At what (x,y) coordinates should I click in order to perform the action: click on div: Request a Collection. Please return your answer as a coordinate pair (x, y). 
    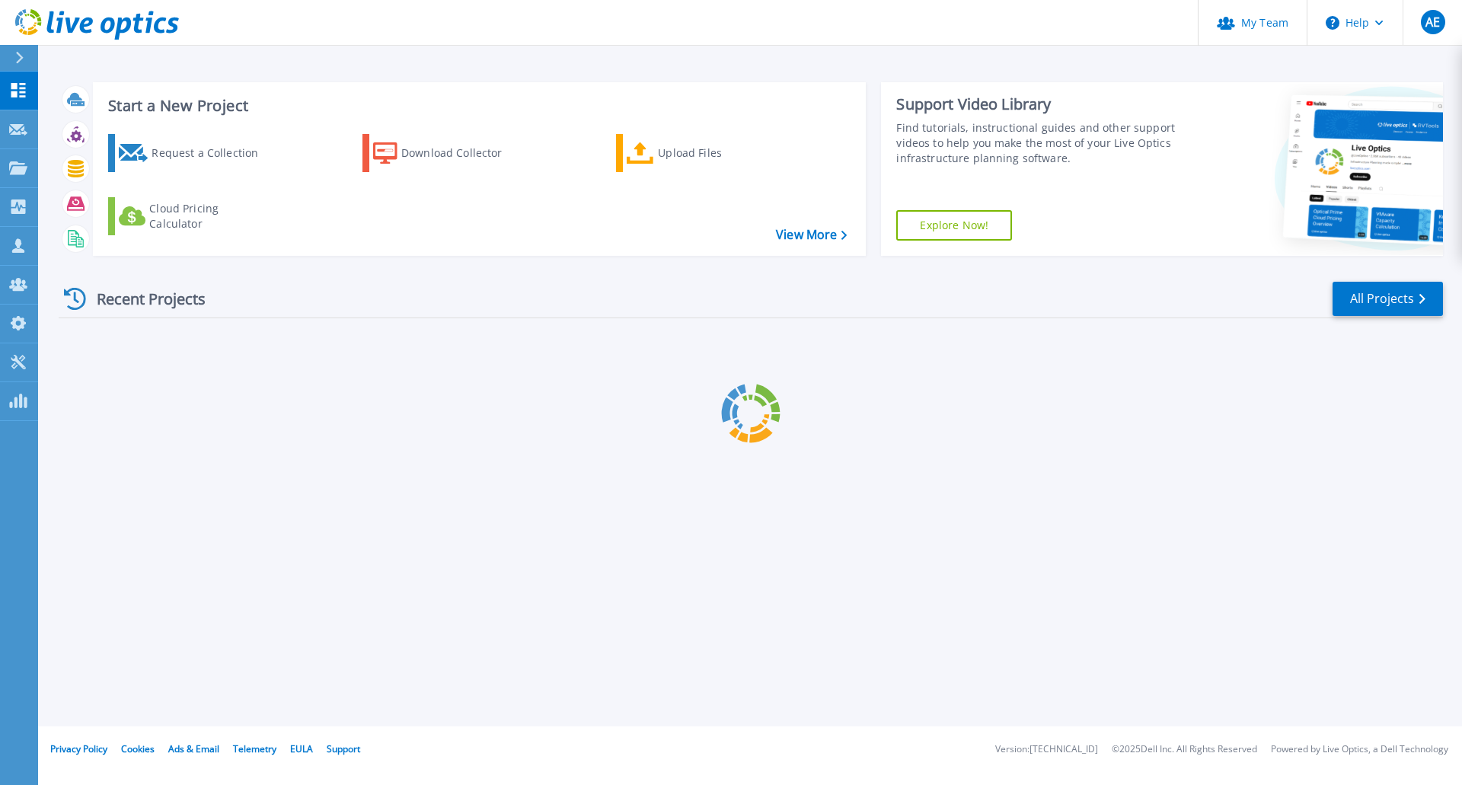
    Looking at the image, I should click on (212, 153).